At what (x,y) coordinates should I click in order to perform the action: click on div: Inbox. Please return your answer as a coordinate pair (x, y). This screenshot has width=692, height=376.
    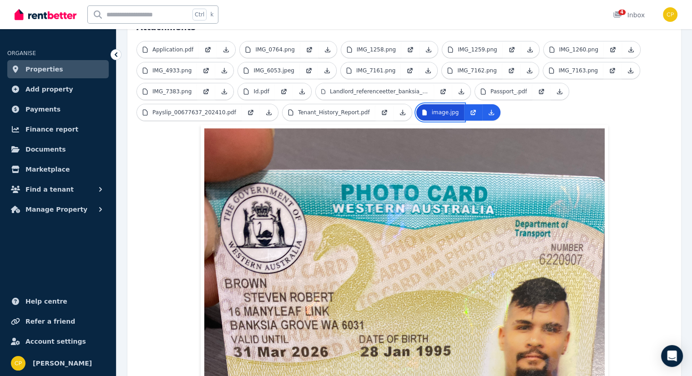
    Looking at the image, I should click on (629, 15).